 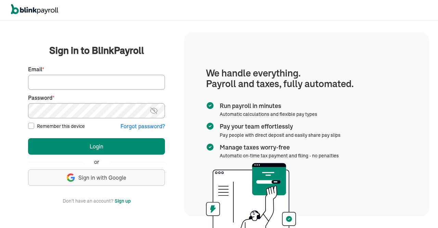 What do you see at coordinates (268, 114) in the screenshot?
I see `span: Automatic calculations and flexible pay types` at bounding box center [268, 114].